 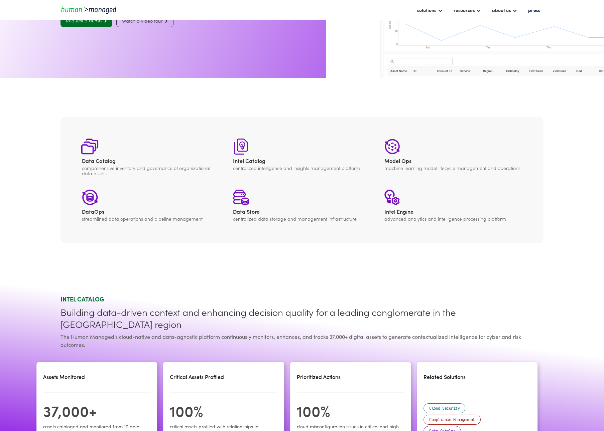 What do you see at coordinates (453, 205) in the screenshot?
I see `a: Intel Engineadvanced analytics and intelligence processing platform` at bounding box center [453, 205].